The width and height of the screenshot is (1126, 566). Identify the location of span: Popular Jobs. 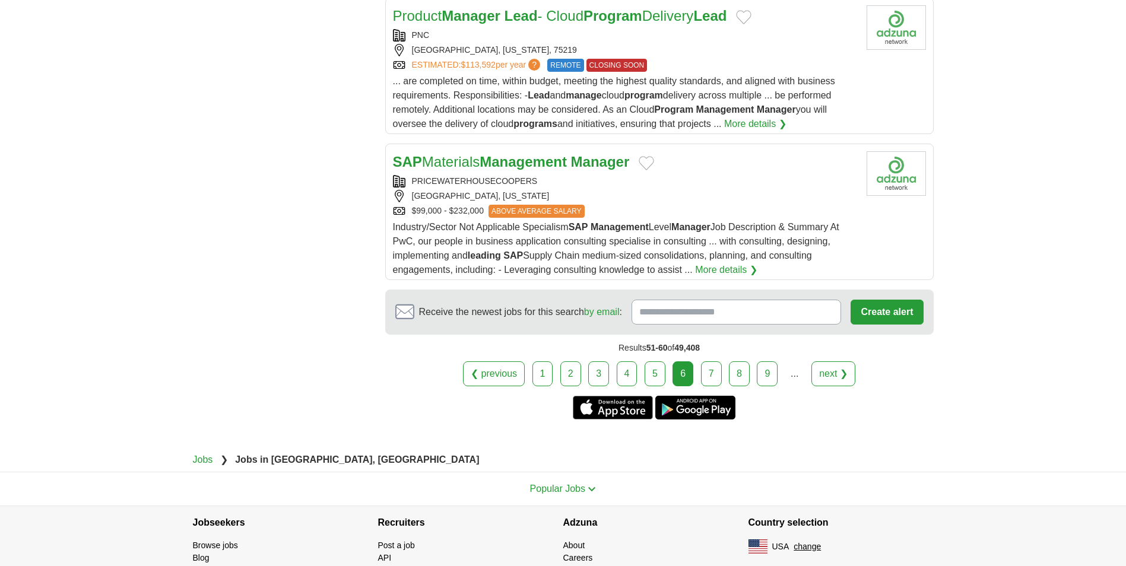
(558, 489).